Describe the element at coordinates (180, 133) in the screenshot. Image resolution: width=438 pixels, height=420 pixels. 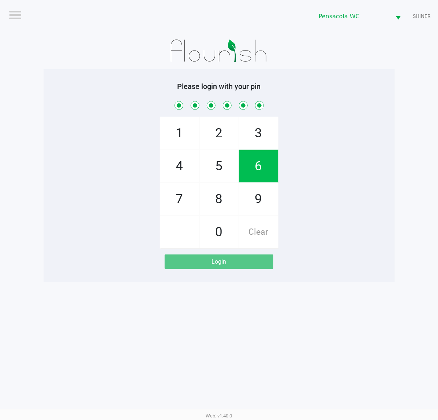
I see `span: 1` at that location.